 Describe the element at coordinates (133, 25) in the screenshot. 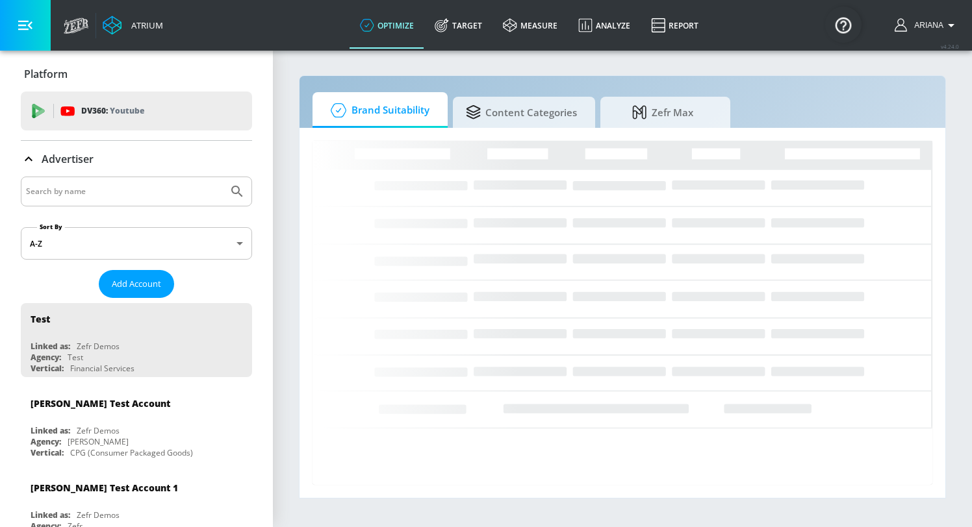

I see `a: Atrium` at that location.